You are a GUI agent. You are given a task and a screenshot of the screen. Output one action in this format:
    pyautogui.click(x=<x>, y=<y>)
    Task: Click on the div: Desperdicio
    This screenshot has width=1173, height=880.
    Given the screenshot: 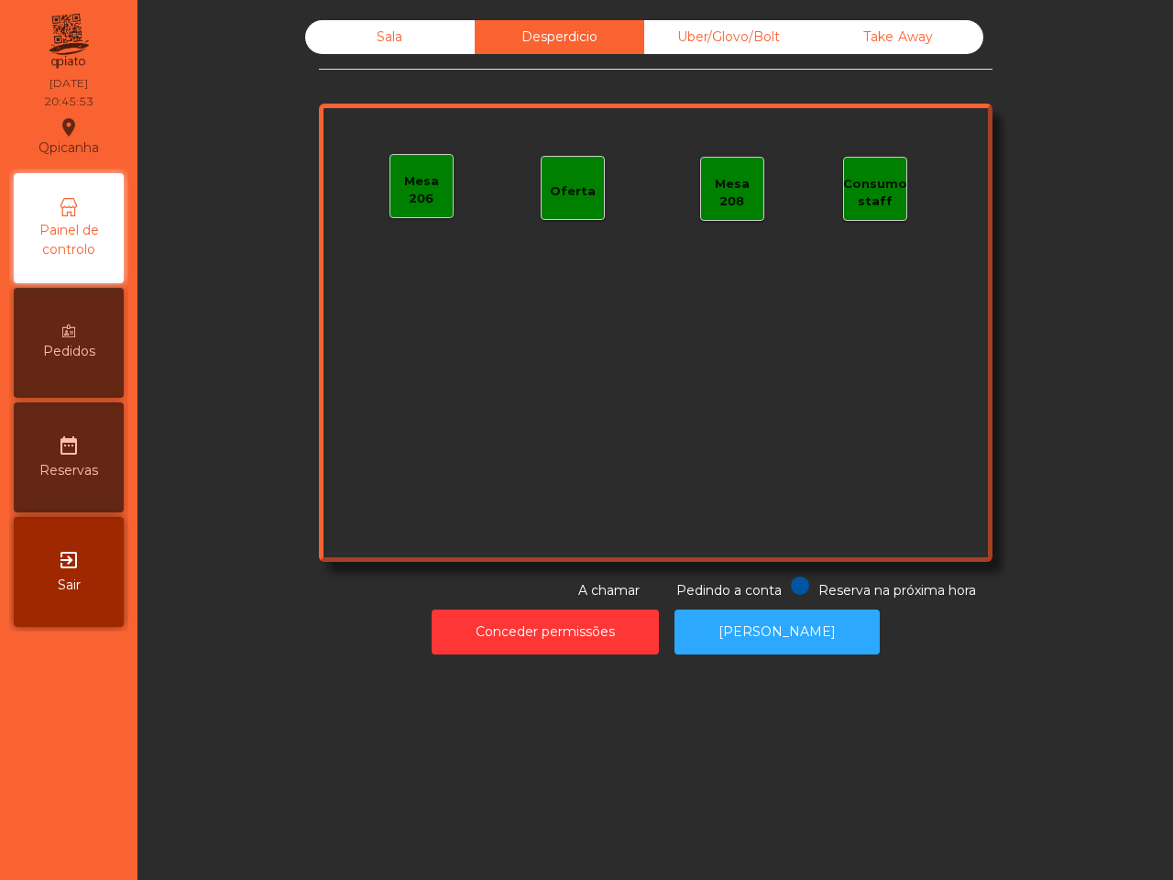 What is the action you would take?
    pyautogui.click(x=559, y=37)
    